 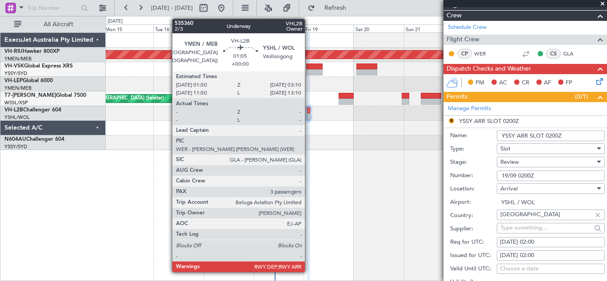 What do you see at coordinates (473, 136) in the screenshot?
I see `label: Name:` at bounding box center [473, 136].